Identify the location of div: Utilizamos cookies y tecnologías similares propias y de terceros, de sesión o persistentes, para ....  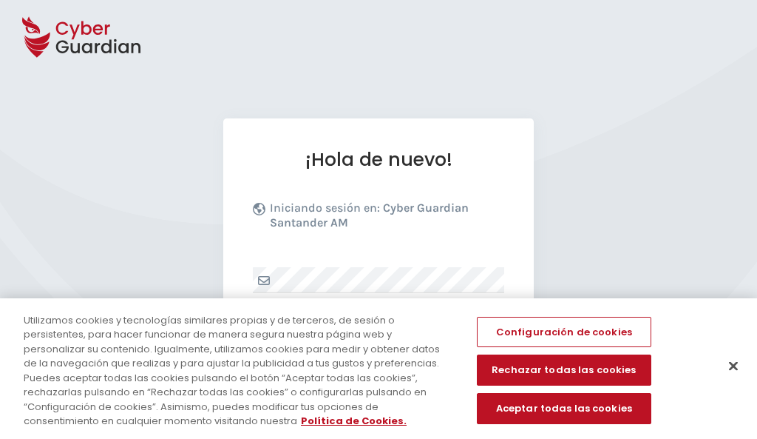
(239, 370).